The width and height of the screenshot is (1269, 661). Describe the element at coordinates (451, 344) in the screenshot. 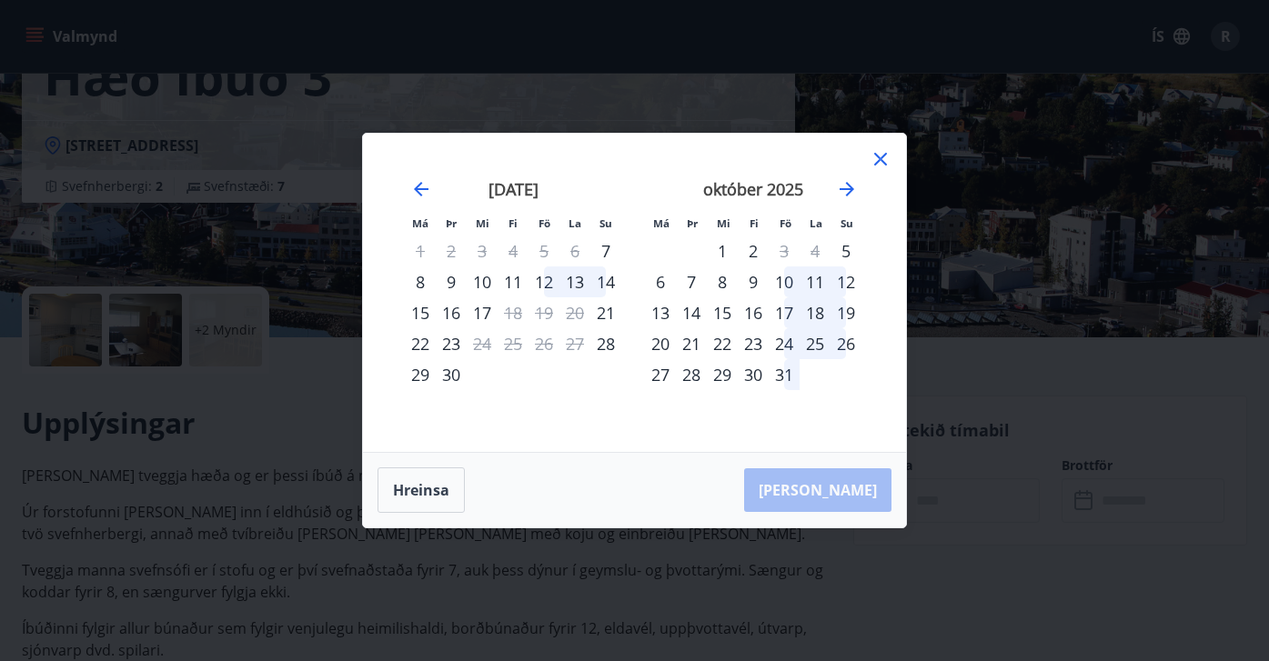

I see `td: Choose þriðjudagur, 23. september 2025 as your check-in date. It’s available.` at that location.